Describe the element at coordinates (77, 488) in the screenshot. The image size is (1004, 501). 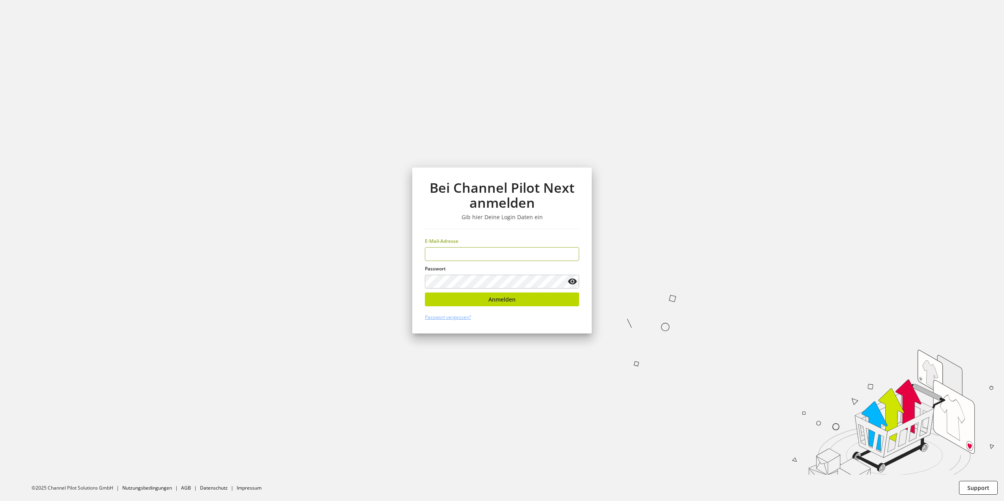
I see `li: ©2025 Channel Pilot Solutions GmbH` at that location.